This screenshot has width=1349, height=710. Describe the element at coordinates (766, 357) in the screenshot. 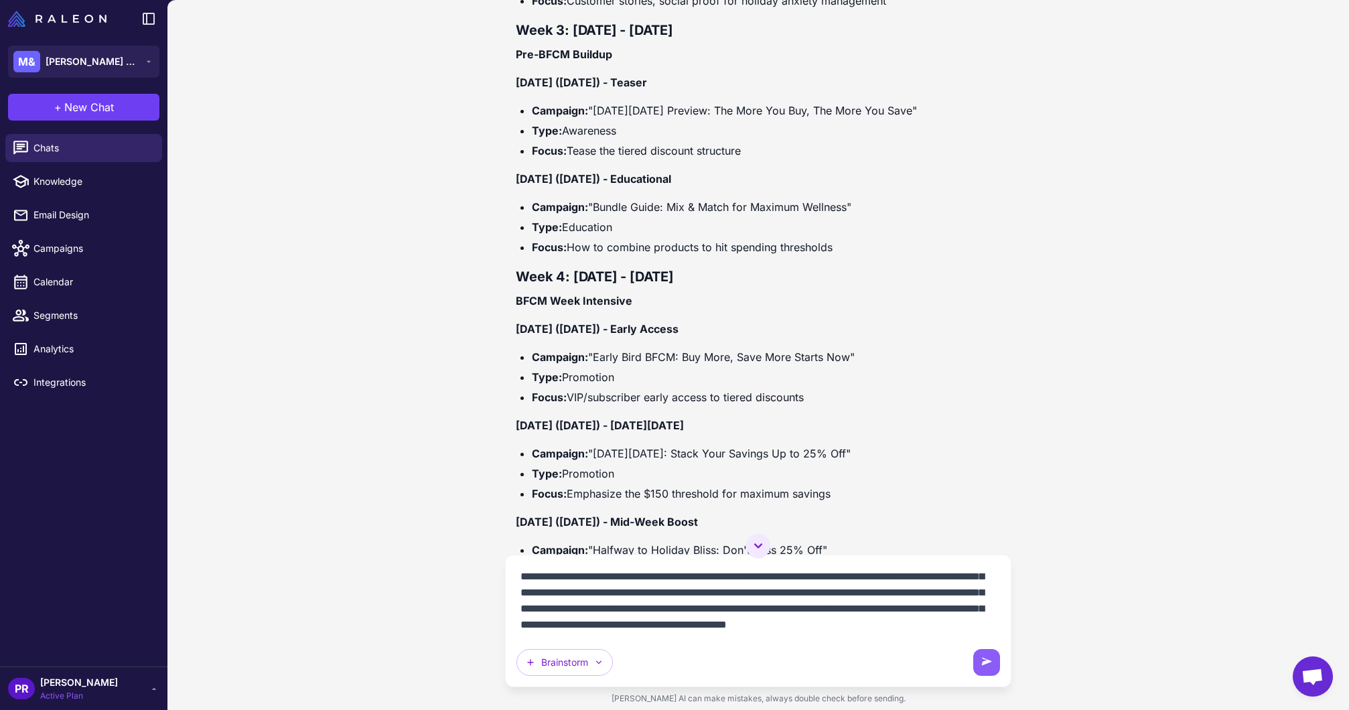

I see `li: "Early Bird BFCM: Buy More, Save More Starts Now"` at that location.